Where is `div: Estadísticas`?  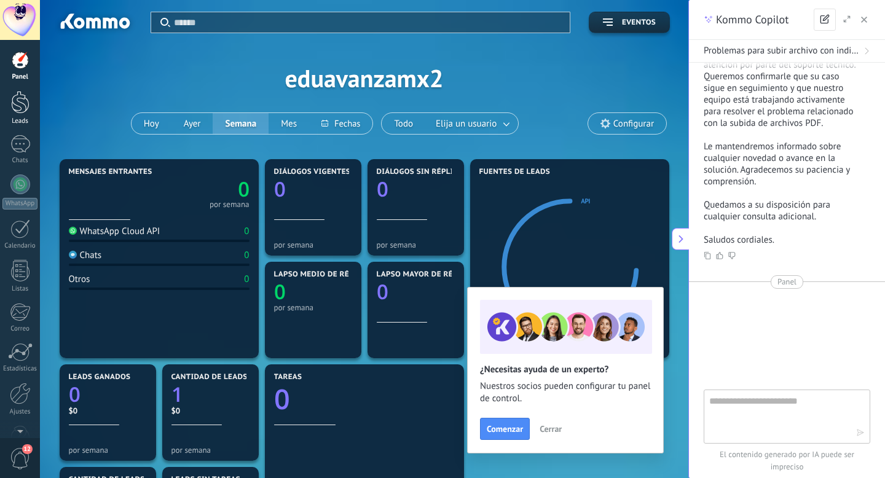 div: Estadísticas is located at coordinates (20, 369).